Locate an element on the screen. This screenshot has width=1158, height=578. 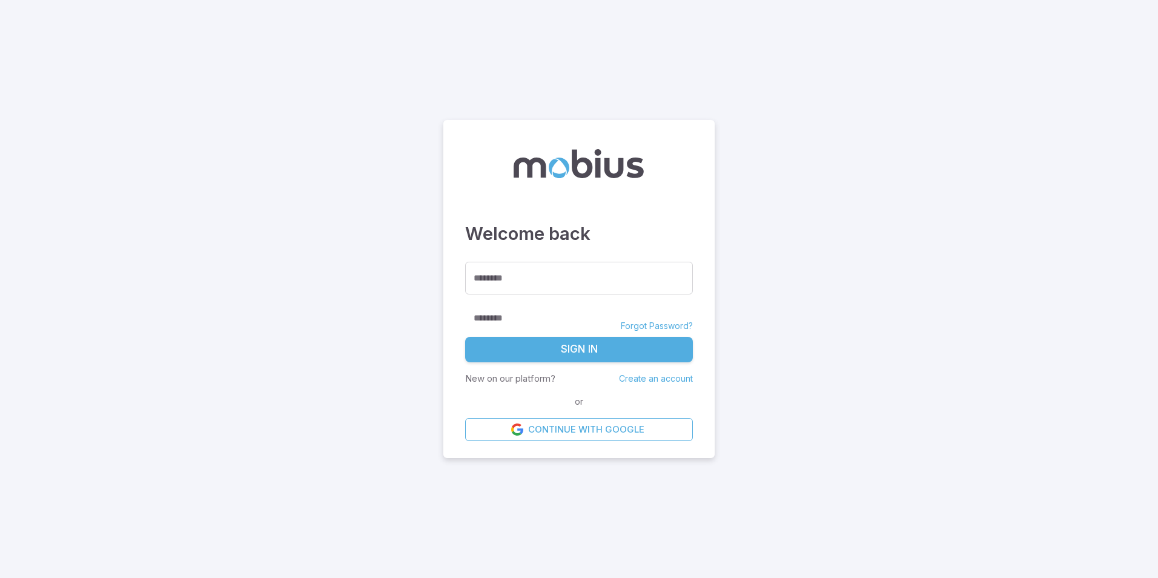
button: Sign In is located at coordinates (579, 349).